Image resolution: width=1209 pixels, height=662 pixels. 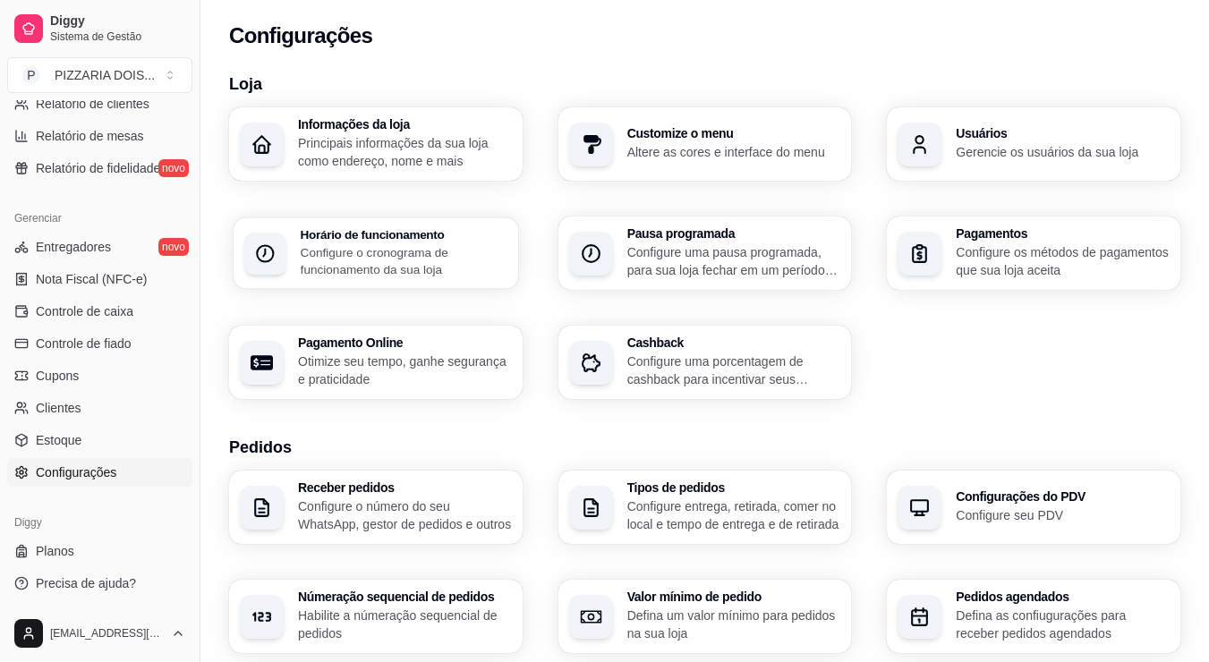 I want to click on button: CashbackConfigure uma porcentagem de cashback para incentivar seus clientes a comprarem em sua loja, so click(x=705, y=362).